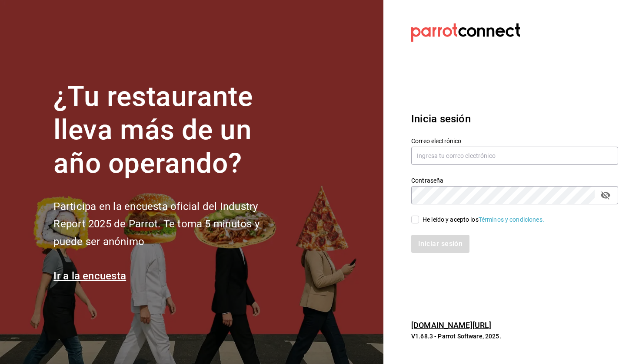  What do you see at coordinates (514, 156) in the screenshot?
I see `input: Ingresa tu correo electrónico` at bounding box center [514, 156].